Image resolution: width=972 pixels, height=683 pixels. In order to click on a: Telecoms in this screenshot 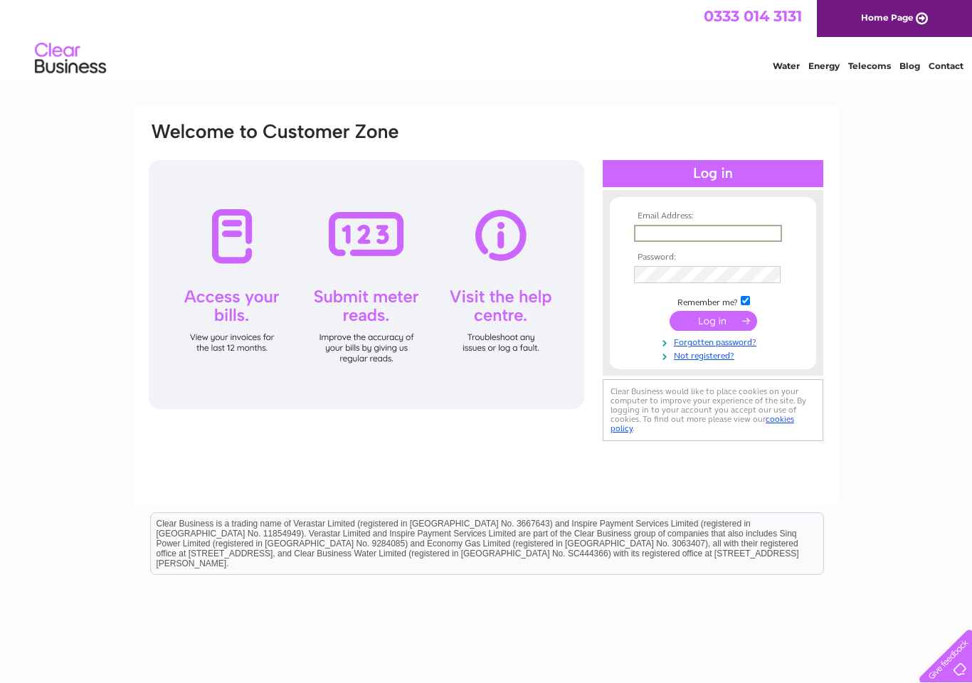, I will do `click(870, 65)`.